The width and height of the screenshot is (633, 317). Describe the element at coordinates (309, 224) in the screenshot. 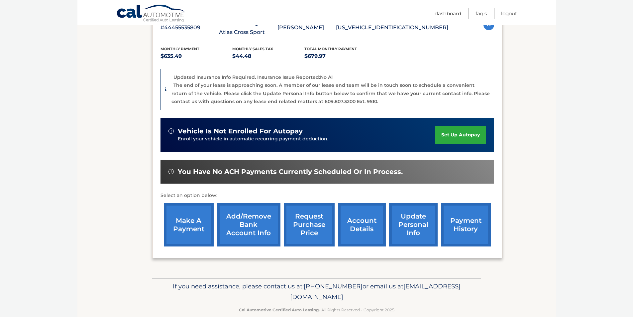

I see `a: request purchase price` at that location.